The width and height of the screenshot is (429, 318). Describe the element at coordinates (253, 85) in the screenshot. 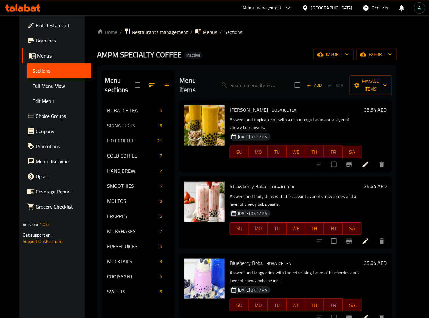

I see `input: search` at that location.